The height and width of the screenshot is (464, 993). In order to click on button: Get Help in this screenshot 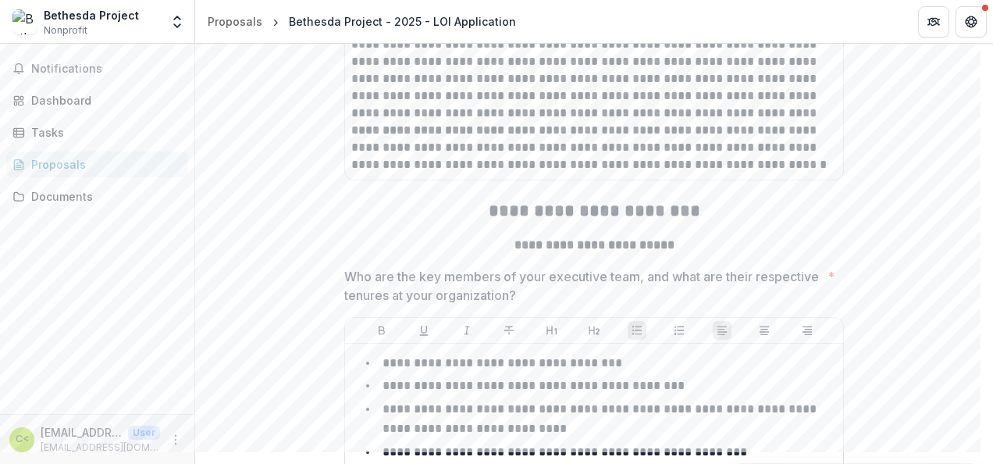, I will do `click(971, 22)`.